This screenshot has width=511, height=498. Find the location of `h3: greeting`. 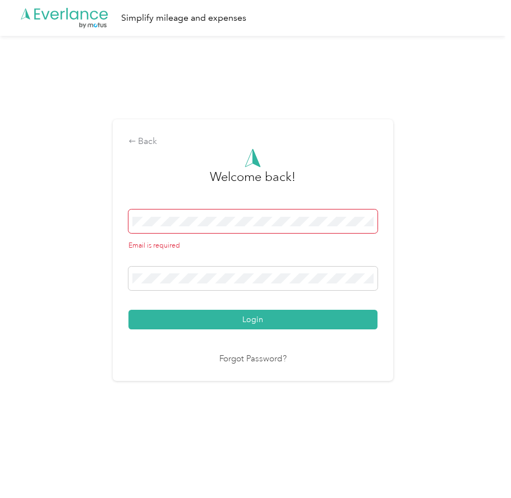

h3: greeting is located at coordinates (252, 183).